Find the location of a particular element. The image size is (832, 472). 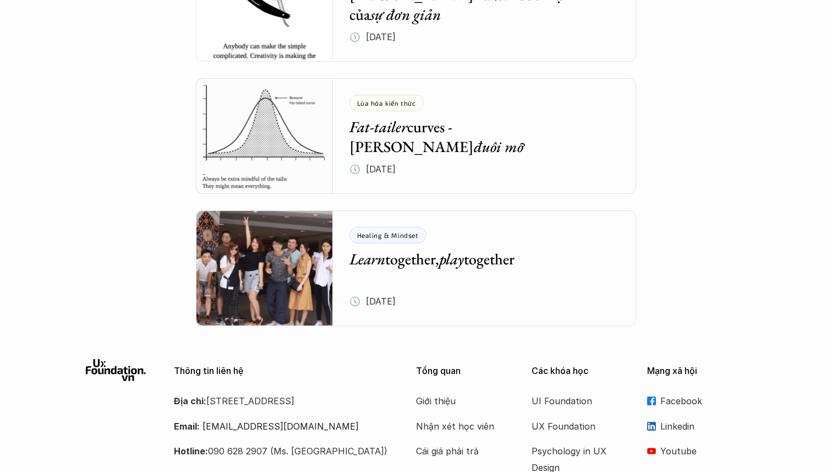

a: Giới thiệu is located at coordinates (460, 401).